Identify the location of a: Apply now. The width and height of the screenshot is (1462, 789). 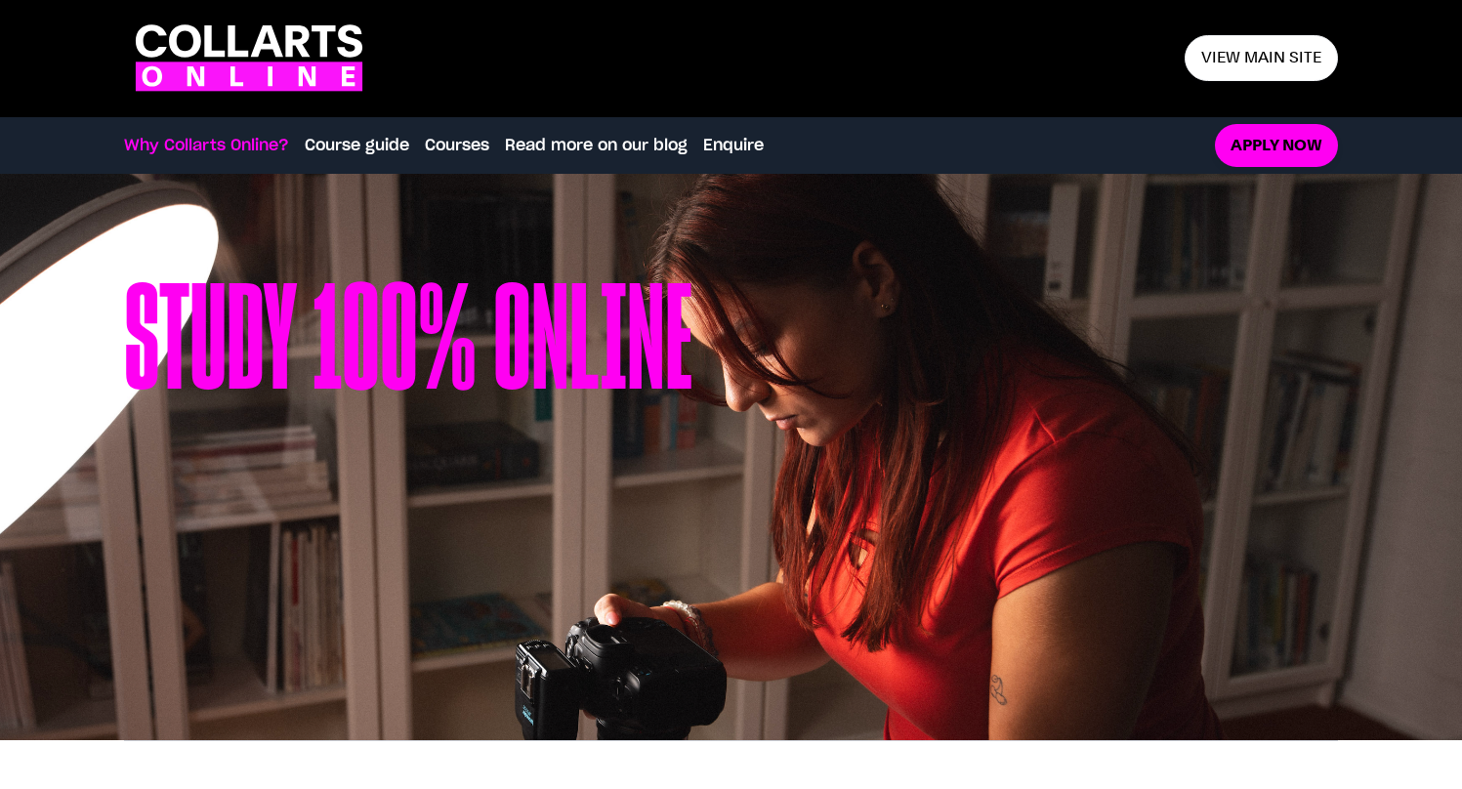
(1276, 146).